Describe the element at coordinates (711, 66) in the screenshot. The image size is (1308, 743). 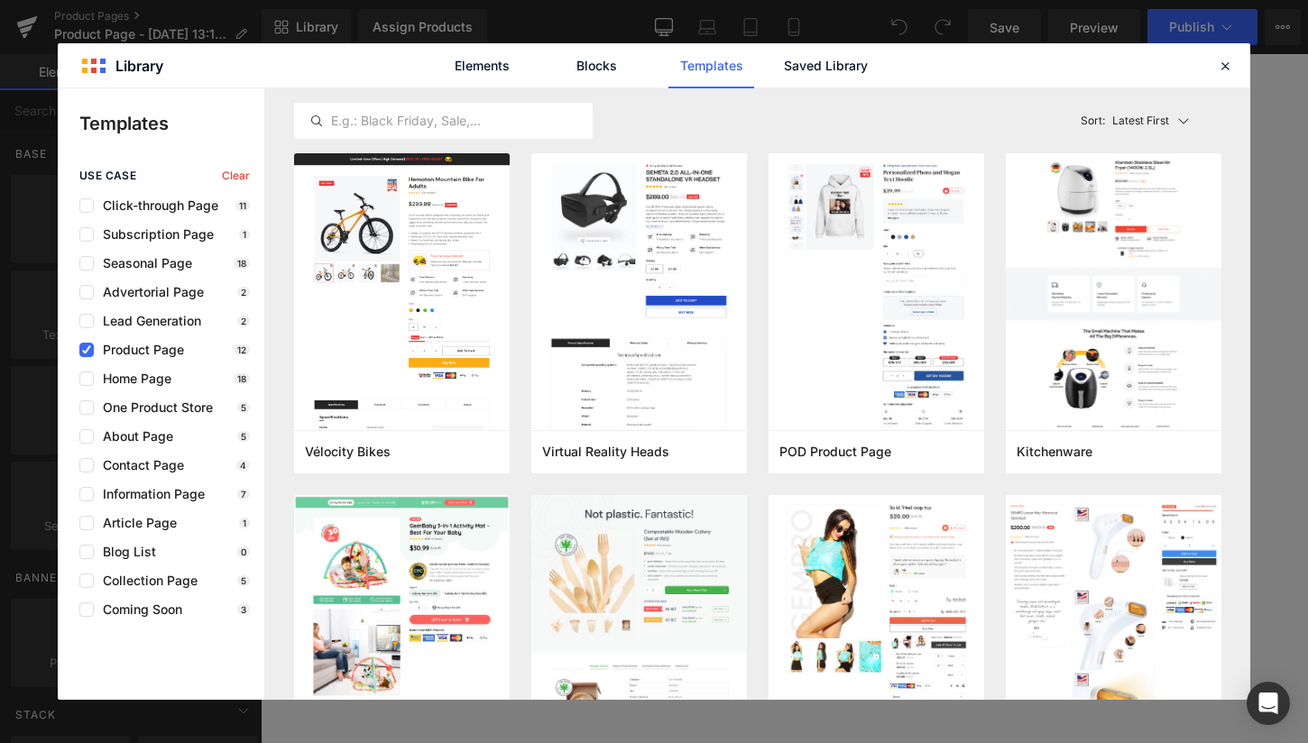
I see `a: Templates` at that location.